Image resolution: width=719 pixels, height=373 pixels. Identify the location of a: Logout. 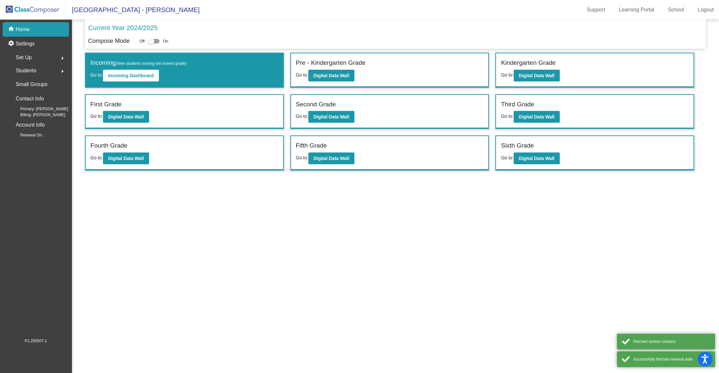
(706, 10).